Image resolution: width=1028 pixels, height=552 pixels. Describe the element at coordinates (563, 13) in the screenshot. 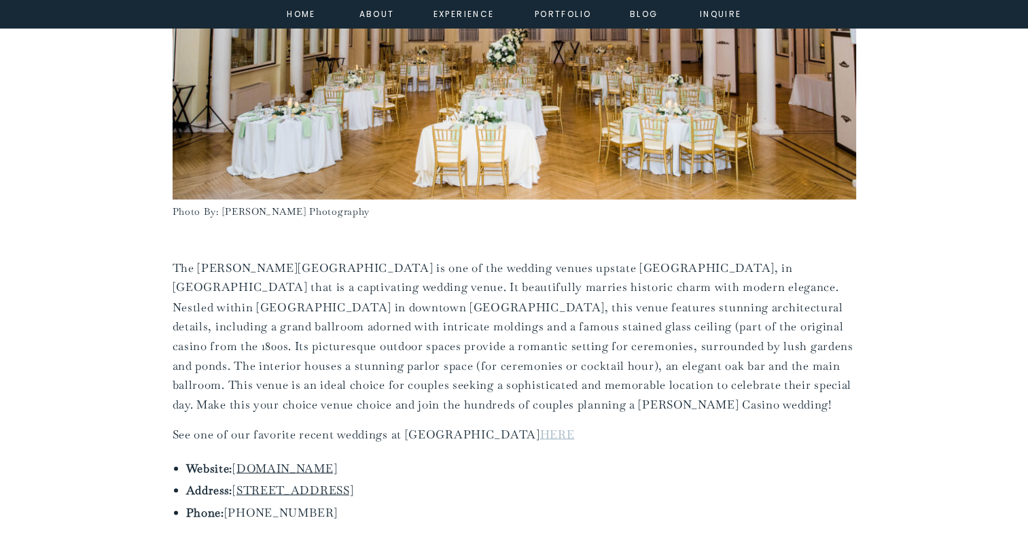

I see `nav: portfolio` at that location.